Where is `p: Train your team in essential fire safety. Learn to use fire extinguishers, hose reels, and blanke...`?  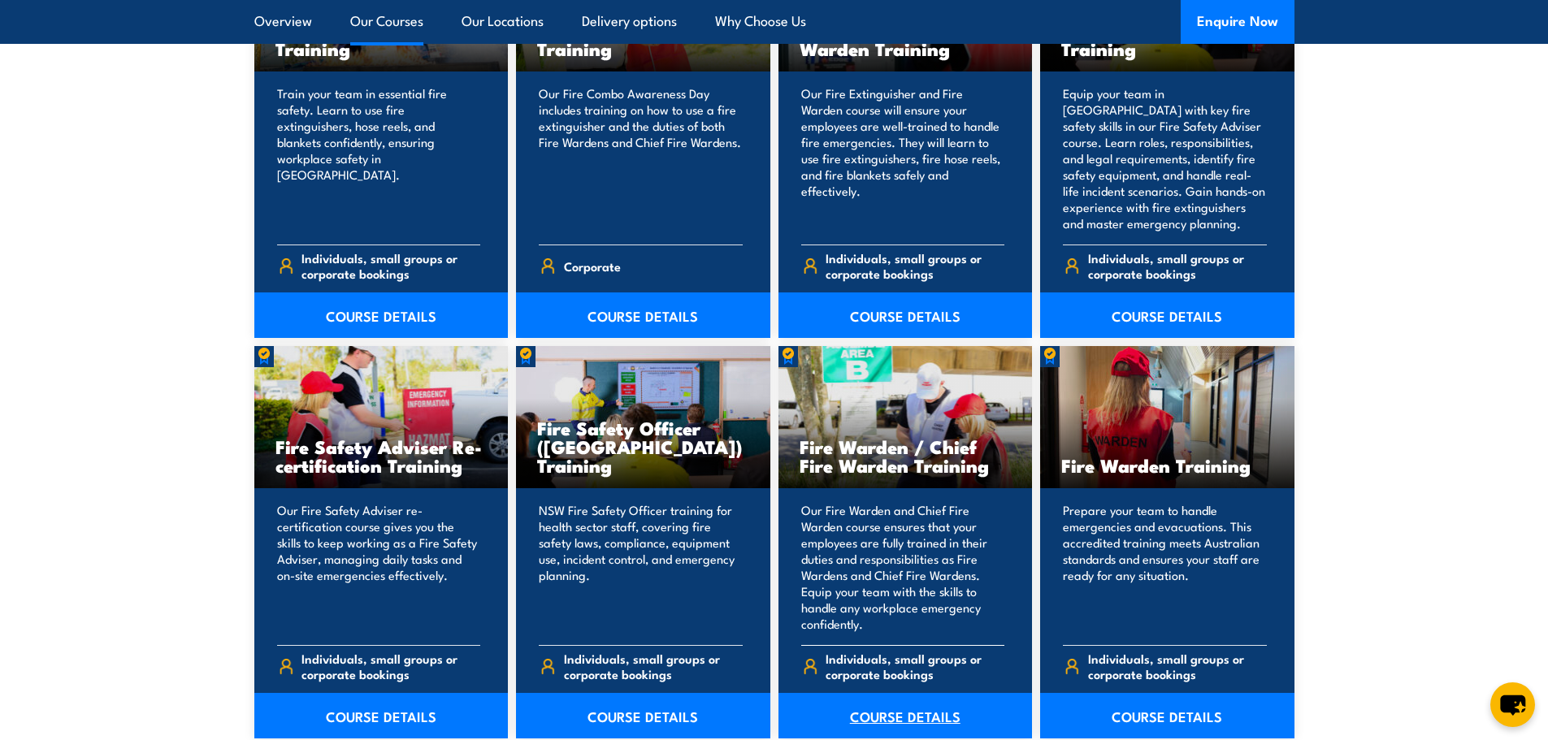
p: Train your team in essential fire safety. Learn to use fire extinguishers, hose reels, and blanke... is located at coordinates (379, 158).